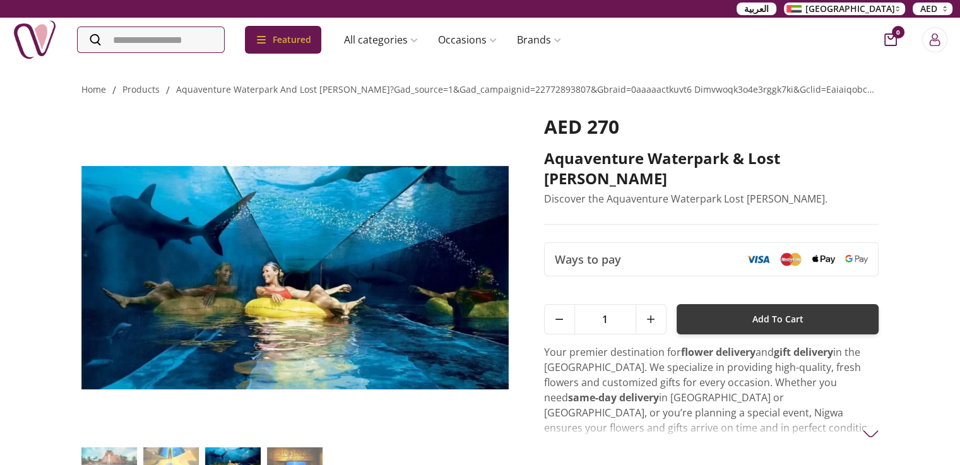 The height and width of the screenshot is (465, 960). Describe the element at coordinates (823, 259) in the screenshot. I see `img: Apple Pay` at that location.